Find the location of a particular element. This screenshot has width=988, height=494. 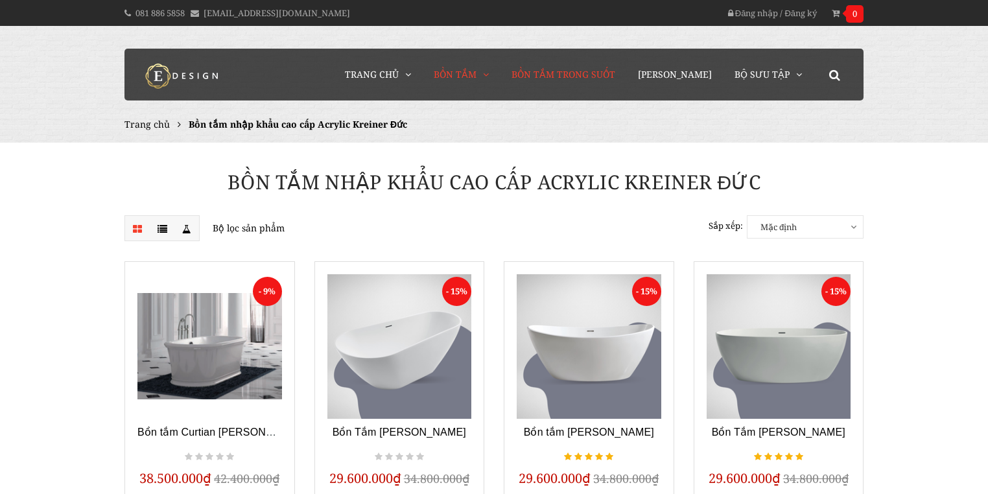

label: Sắp xếp: is located at coordinates (725, 226).